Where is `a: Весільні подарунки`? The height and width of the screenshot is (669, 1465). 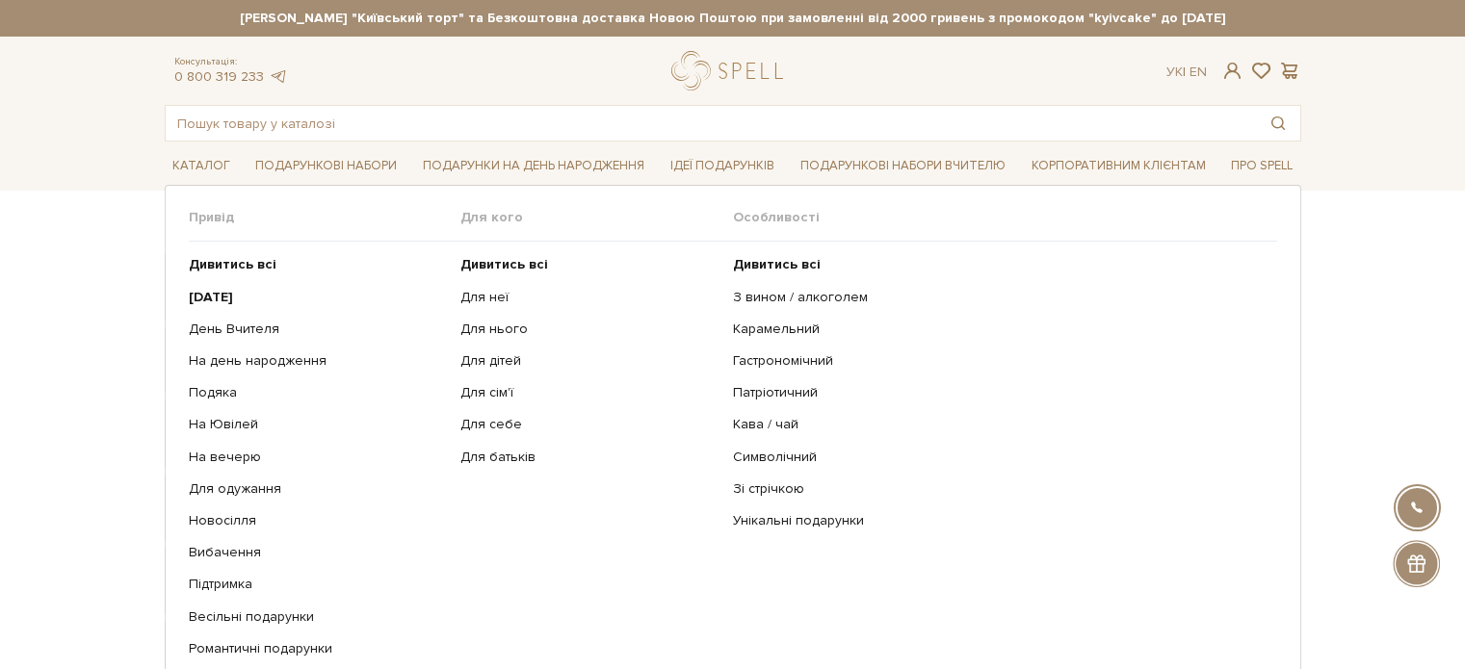
a: Весільні подарунки is located at coordinates (318, 617).